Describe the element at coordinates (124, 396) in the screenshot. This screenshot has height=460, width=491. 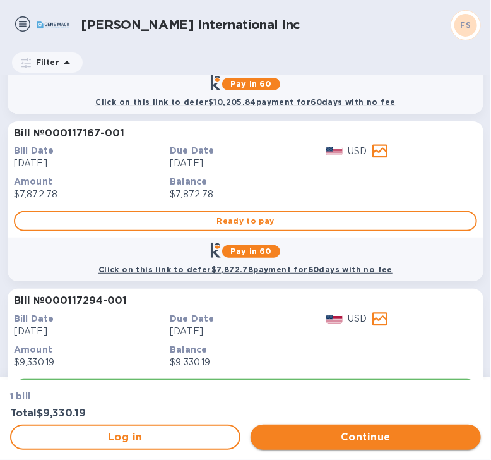
I see `p: 1 bill` at that location.